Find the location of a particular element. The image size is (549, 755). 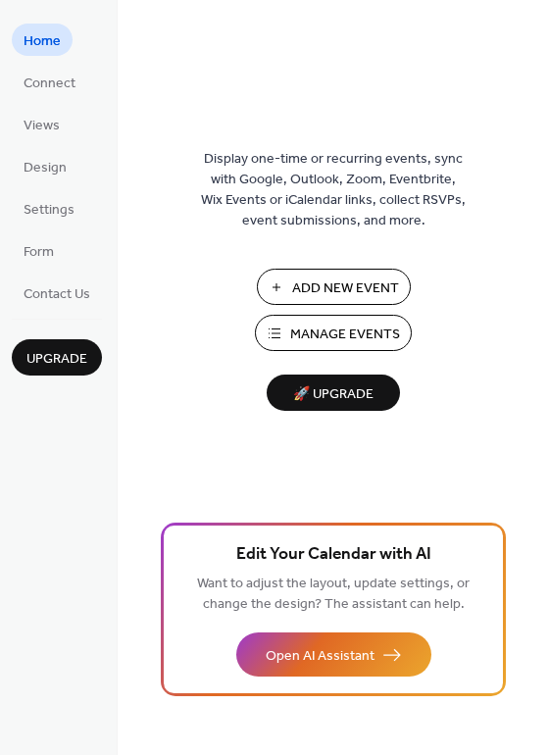

button: Manage Events is located at coordinates (333, 332).